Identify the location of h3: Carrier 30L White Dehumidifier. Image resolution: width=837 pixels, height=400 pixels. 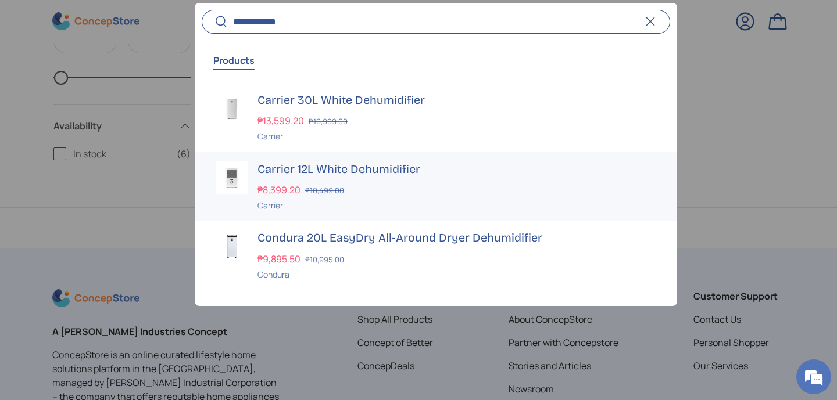
(457, 101).